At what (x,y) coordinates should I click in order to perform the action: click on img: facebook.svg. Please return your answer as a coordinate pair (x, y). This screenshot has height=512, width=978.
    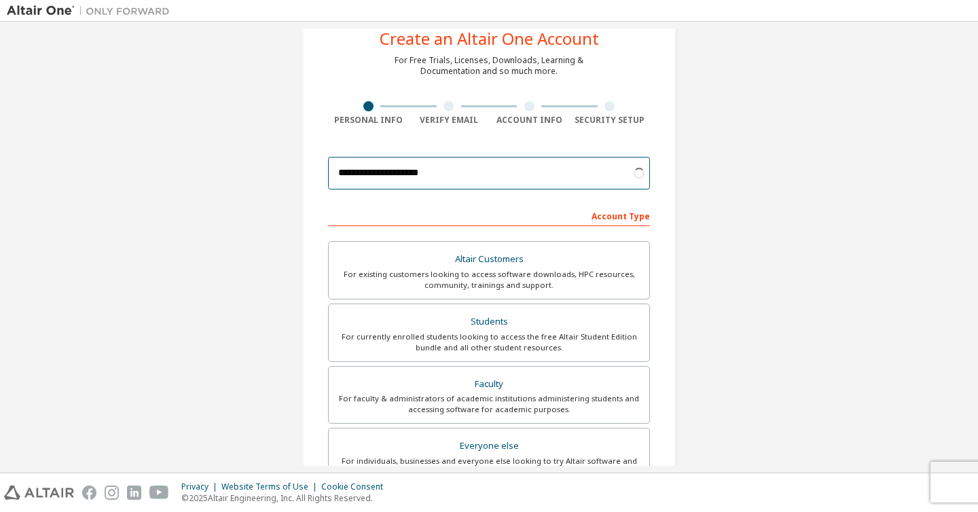
    Looking at the image, I should click on (89, 493).